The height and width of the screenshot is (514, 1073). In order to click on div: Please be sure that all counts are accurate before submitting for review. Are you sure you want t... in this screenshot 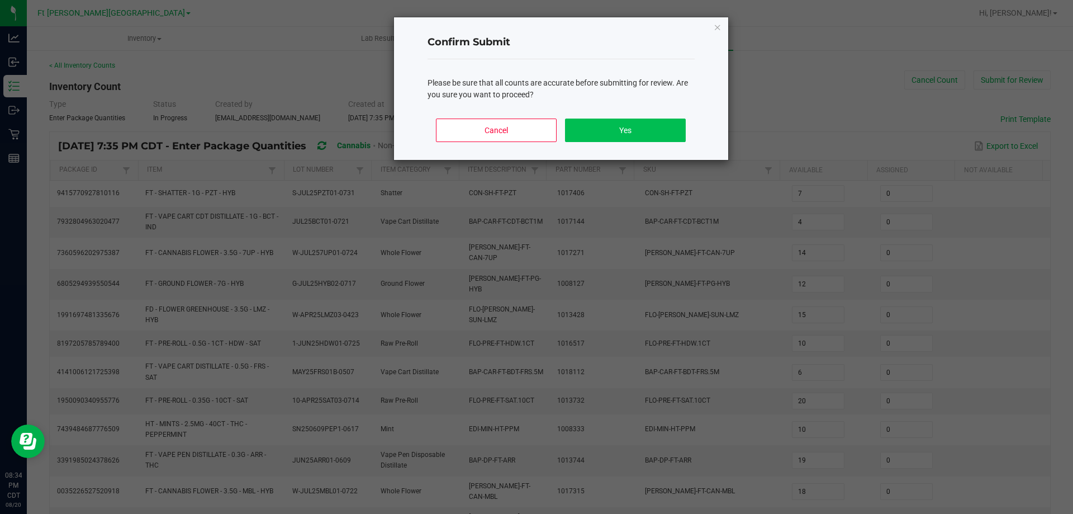, I will do `click(561, 89)`.